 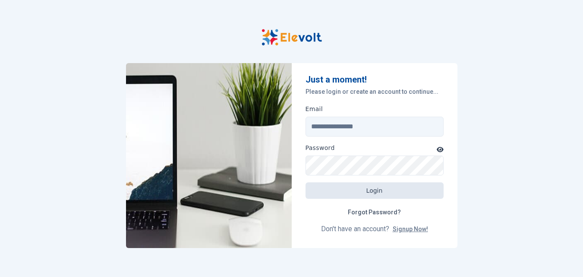 I want to click on button: Login, so click(x=375, y=190).